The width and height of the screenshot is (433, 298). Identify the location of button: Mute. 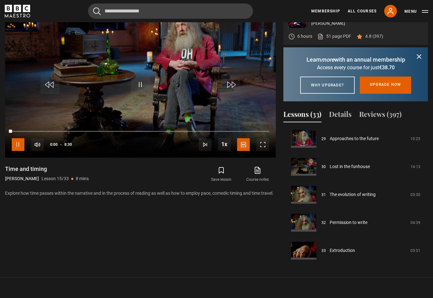
(37, 144).